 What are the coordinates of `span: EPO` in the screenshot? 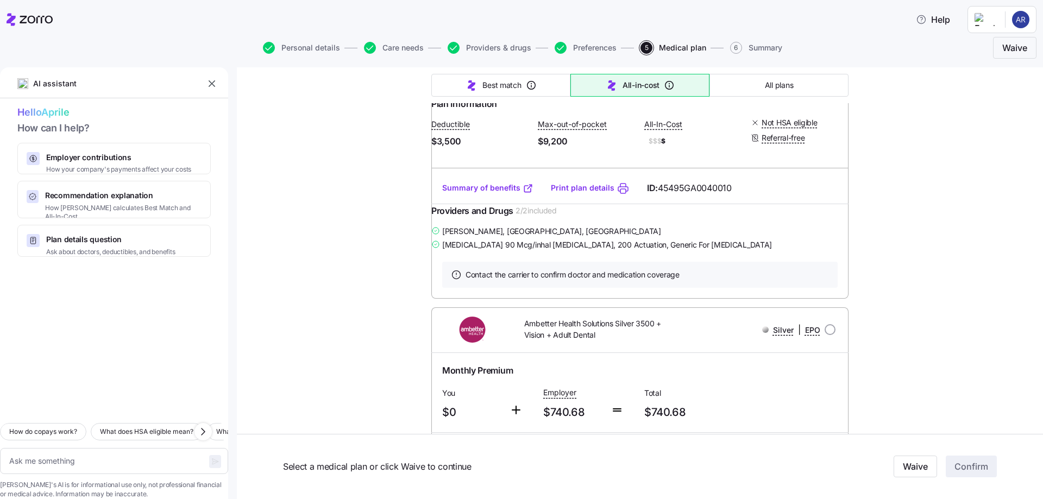 It's located at (813, 330).